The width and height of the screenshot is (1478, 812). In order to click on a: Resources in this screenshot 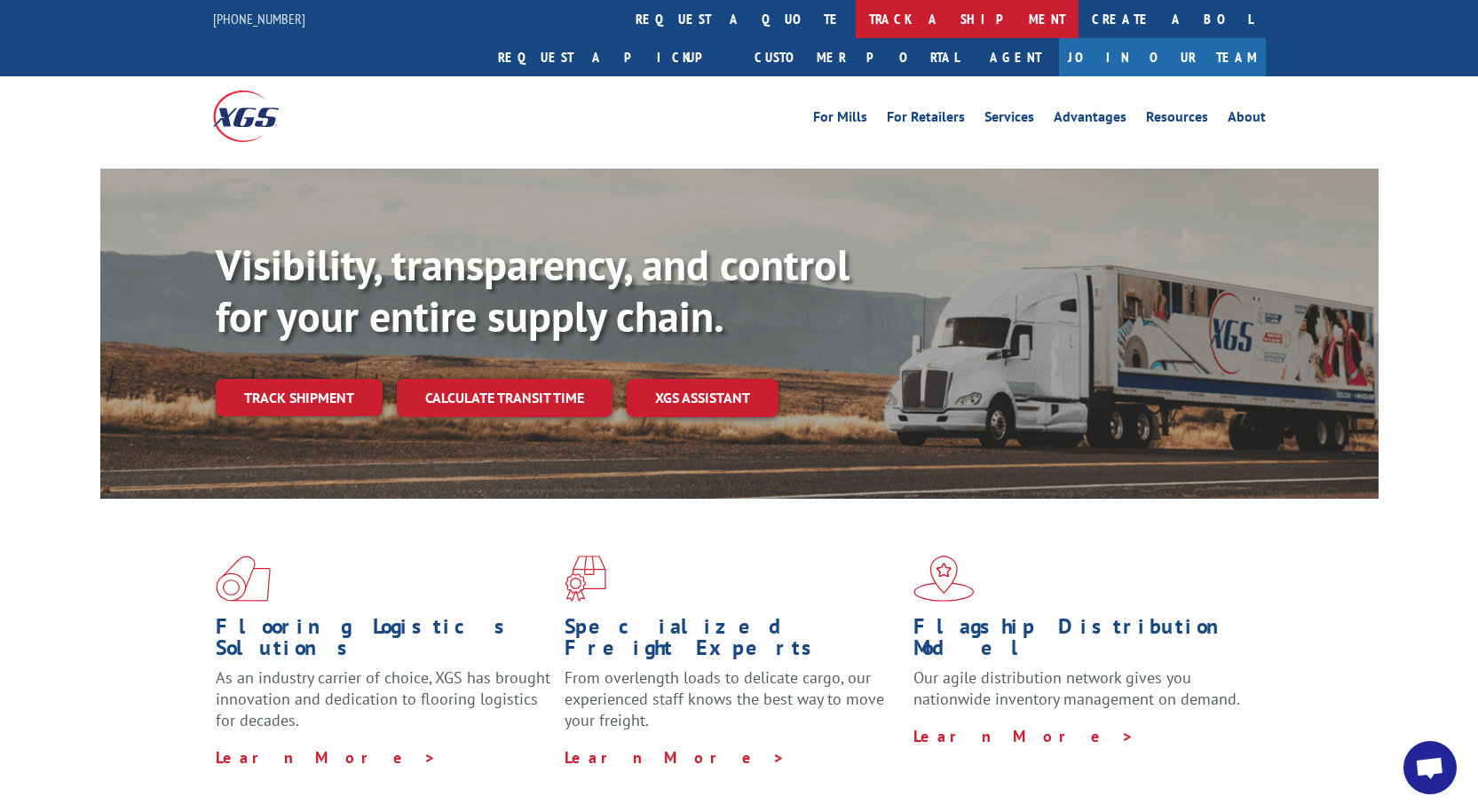, I will do `click(1177, 120)`.